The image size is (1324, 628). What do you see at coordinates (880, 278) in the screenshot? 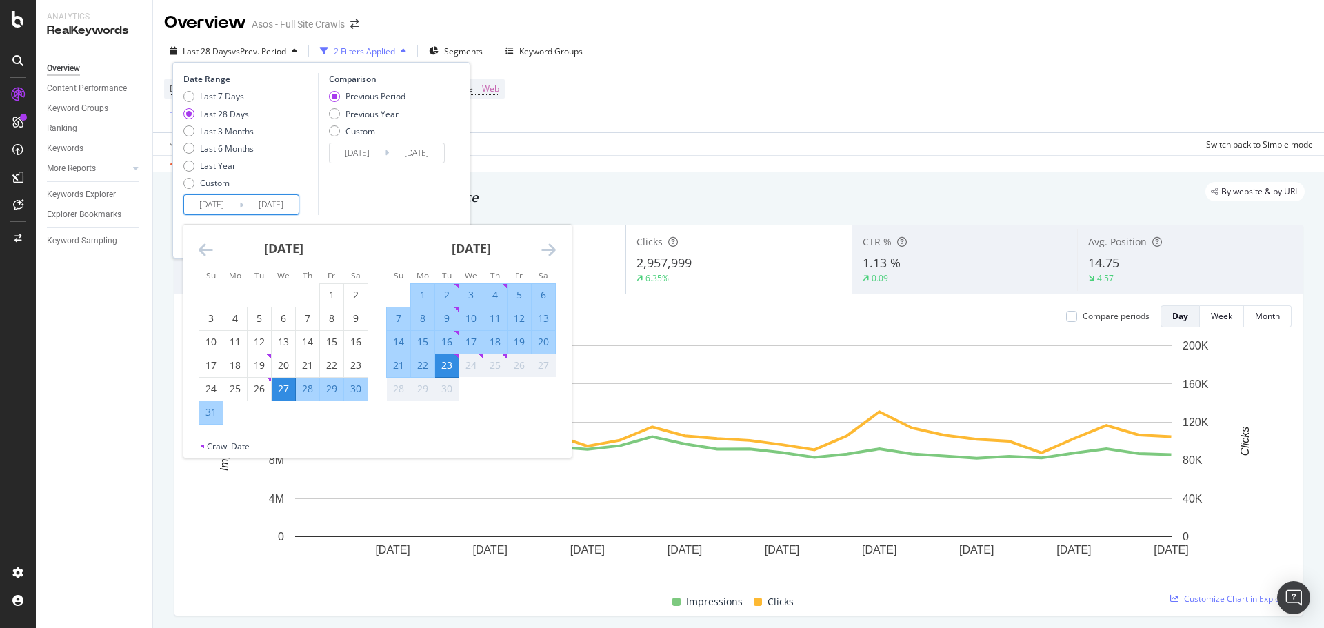
I see `div: 0.09` at bounding box center [880, 278].